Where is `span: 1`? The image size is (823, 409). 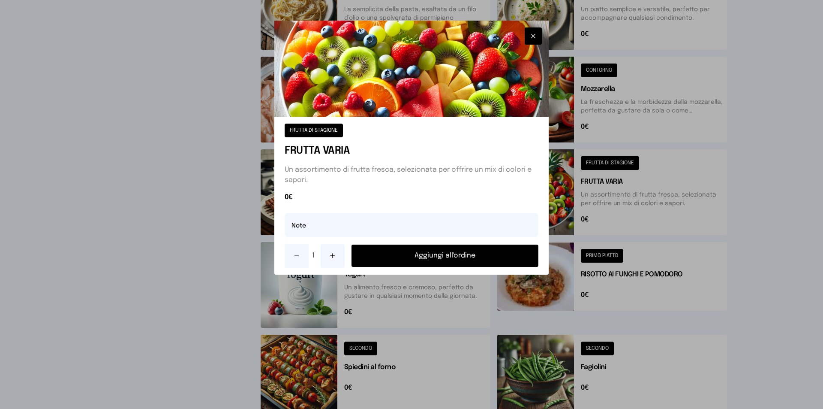 span: 1 is located at coordinates (315, 256).